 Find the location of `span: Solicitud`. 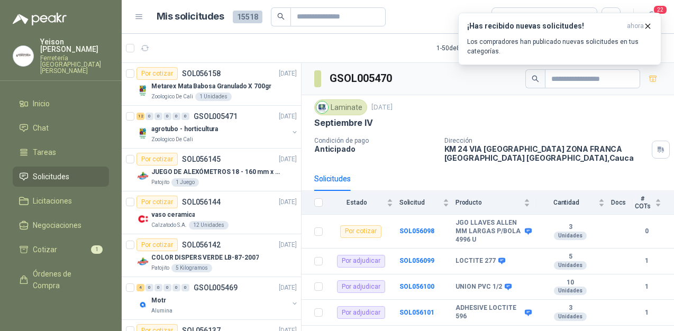

span: Solicitud is located at coordinates (420, 203).